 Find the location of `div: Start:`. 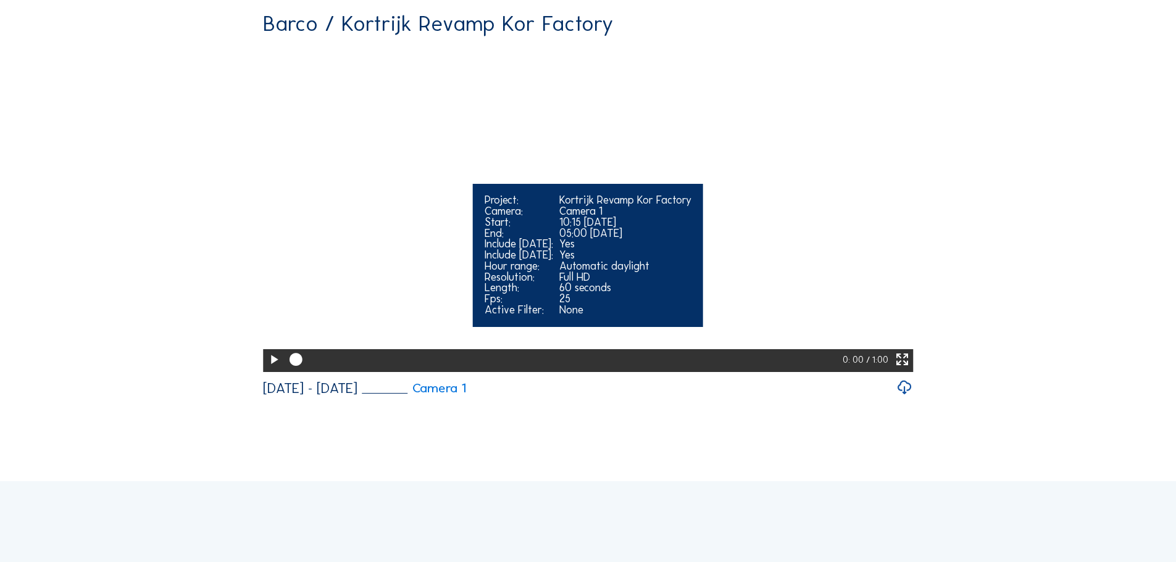

div: Start: is located at coordinates (519, 223).